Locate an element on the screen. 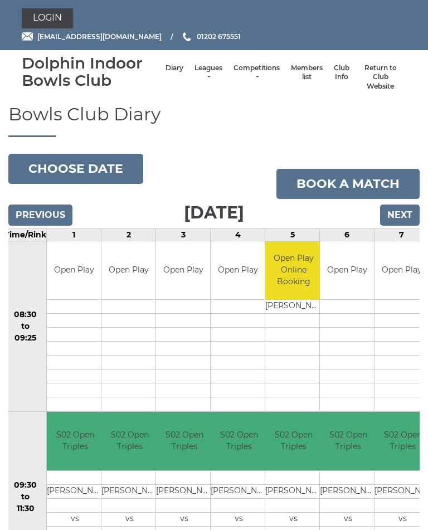  a: Club Info is located at coordinates (342, 72).